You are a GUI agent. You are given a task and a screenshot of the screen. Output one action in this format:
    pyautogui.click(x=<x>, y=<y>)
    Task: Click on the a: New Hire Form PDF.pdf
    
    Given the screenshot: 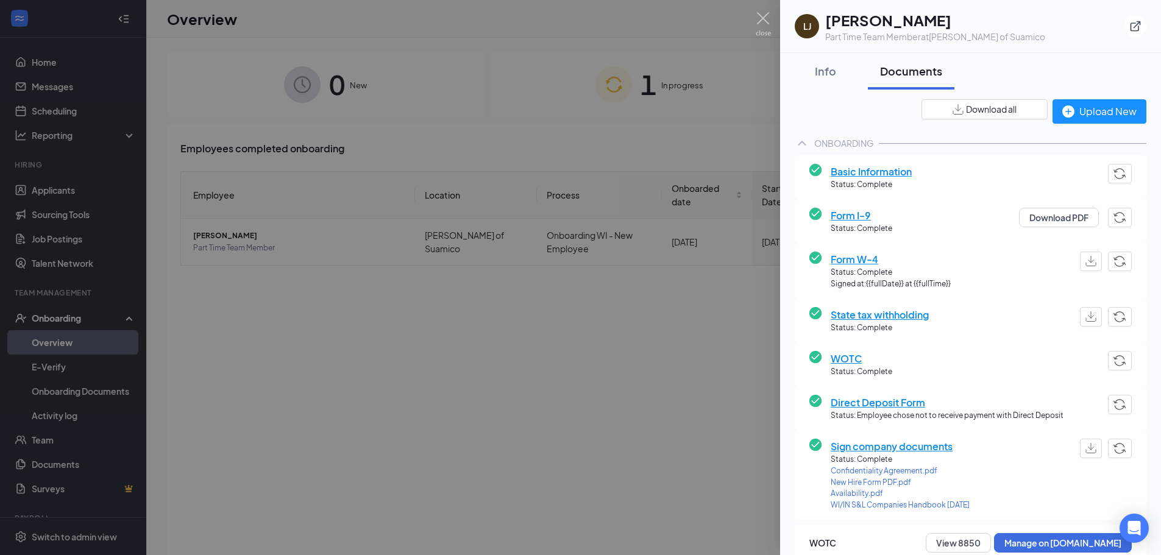 What is the action you would take?
    pyautogui.click(x=900, y=483)
    